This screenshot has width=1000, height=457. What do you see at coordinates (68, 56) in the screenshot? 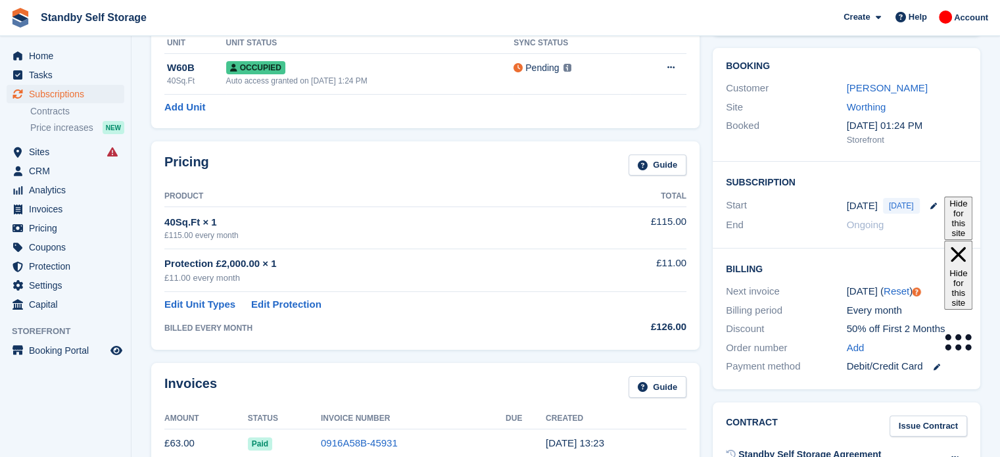
I see `span: Home` at bounding box center [68, 56].